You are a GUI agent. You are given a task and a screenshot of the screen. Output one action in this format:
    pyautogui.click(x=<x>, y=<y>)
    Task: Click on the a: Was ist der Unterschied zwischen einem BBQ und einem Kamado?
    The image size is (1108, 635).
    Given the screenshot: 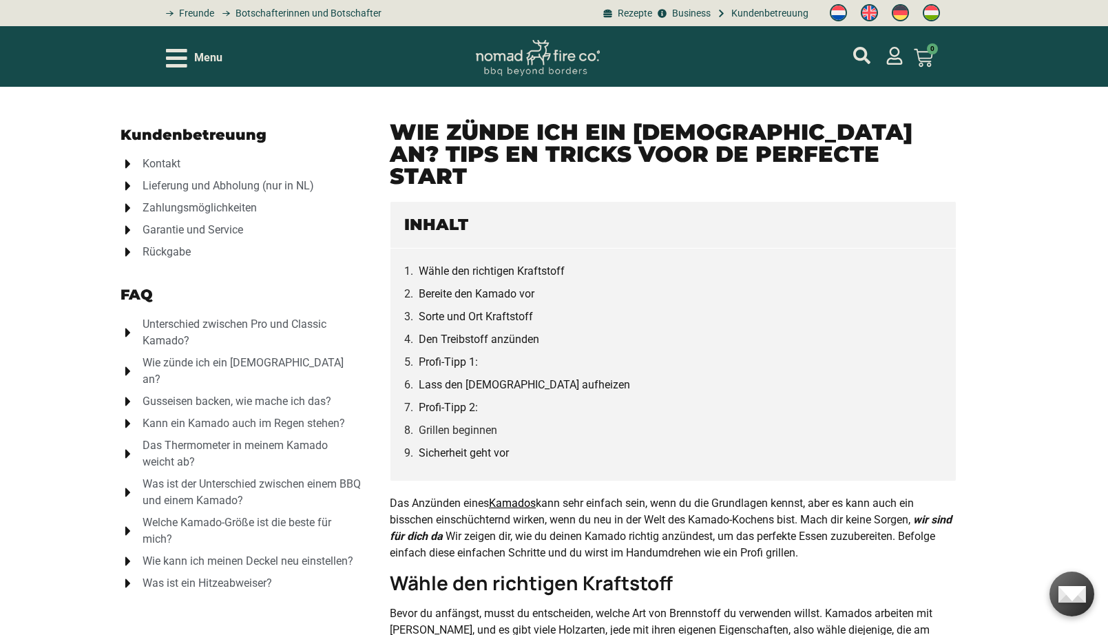 What is the action you would take?
    pyautogui.click(x=241, y=492)
    